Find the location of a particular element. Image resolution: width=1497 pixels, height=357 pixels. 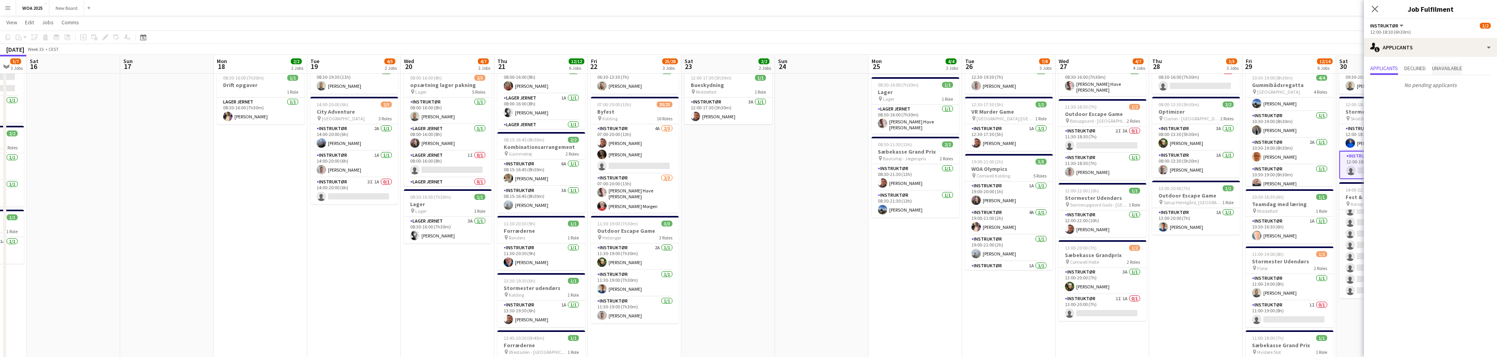

app-card-role: Instruktør1I0/111:00-19:00 (8h) is located at coordinates (1290, 314).